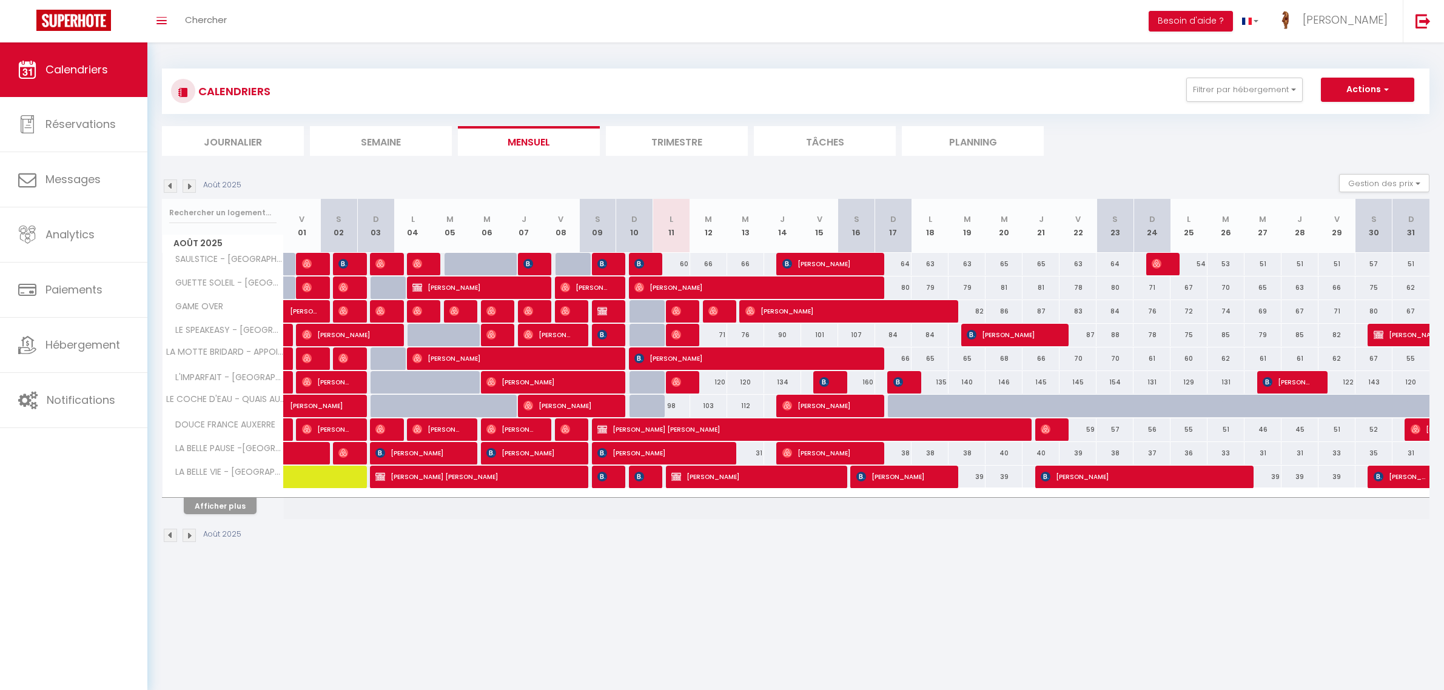 This screenshot has width=1444, height=690. Describe the element at coordinates (1374, 311) in the screenshot. I see `div: 80` at that location.